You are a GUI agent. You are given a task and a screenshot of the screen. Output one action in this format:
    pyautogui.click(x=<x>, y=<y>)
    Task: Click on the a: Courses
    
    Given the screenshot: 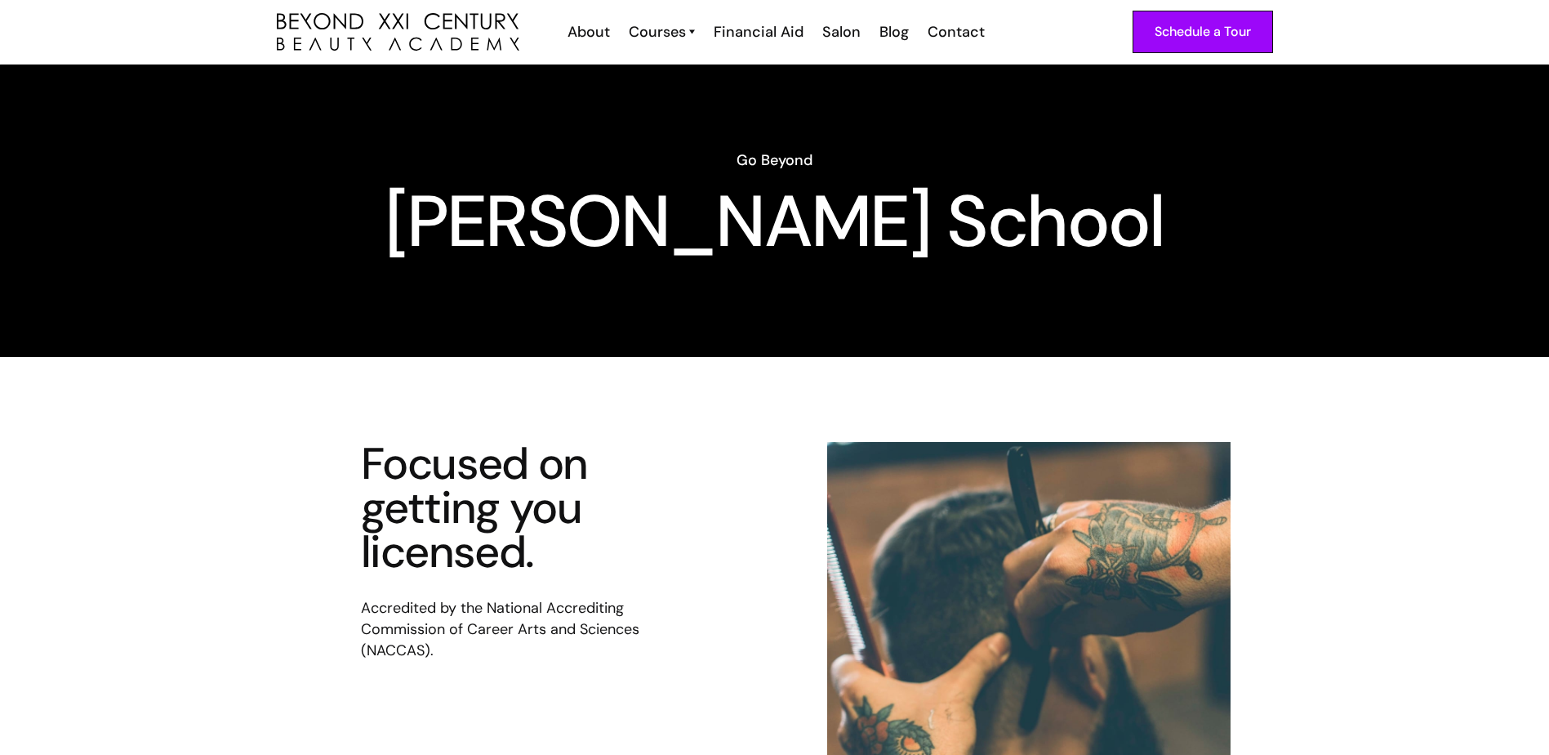 What is the action you would take?
    pyautogui.click(x=661, y=32)
    